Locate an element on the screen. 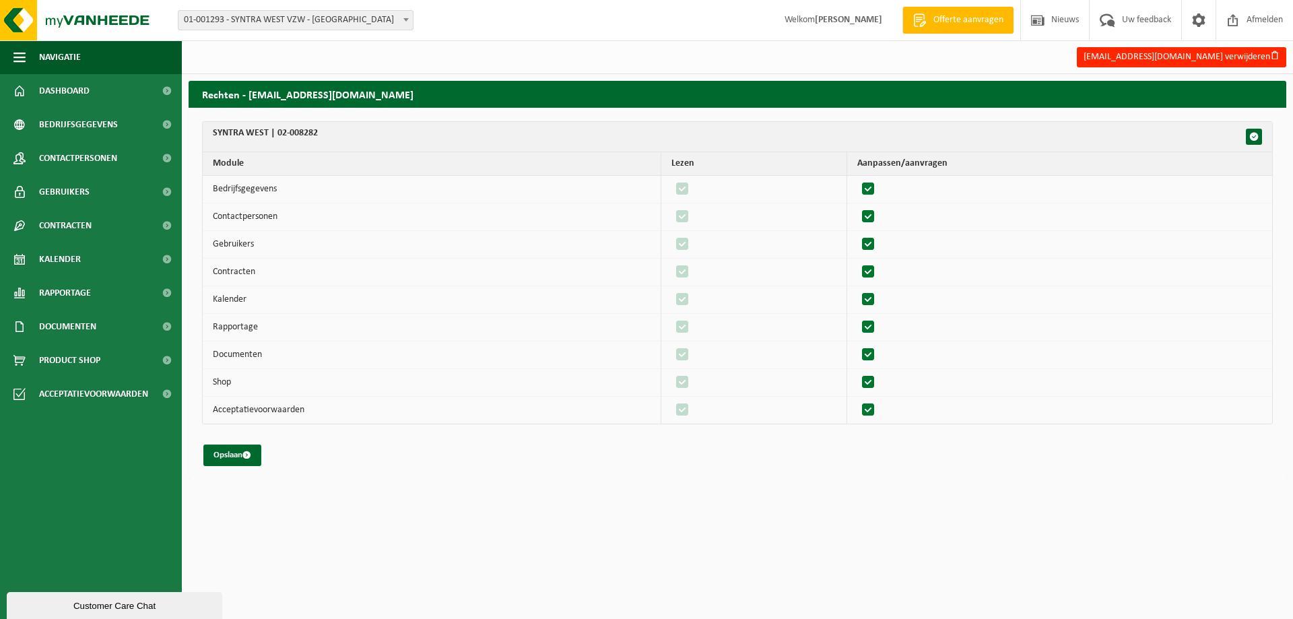  span: Acceptatievoorwaarden is located at coordinates (94, 394).